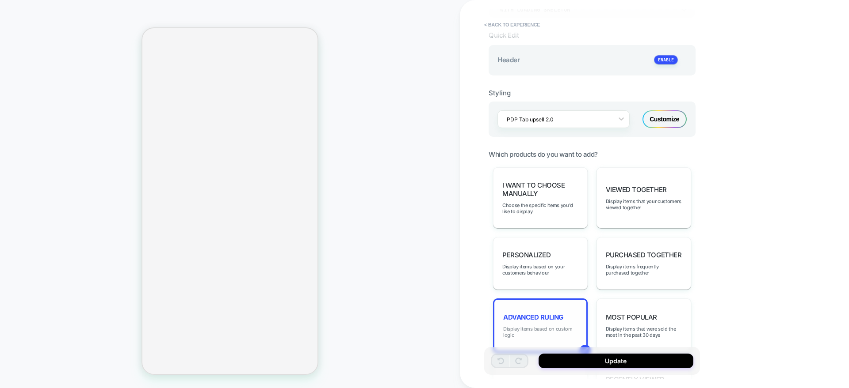  What do you see at coordinates (540, 209) in the screenshot?
I see `span: Choose the specific items you'd like to display` at bounding box center [540, 209].